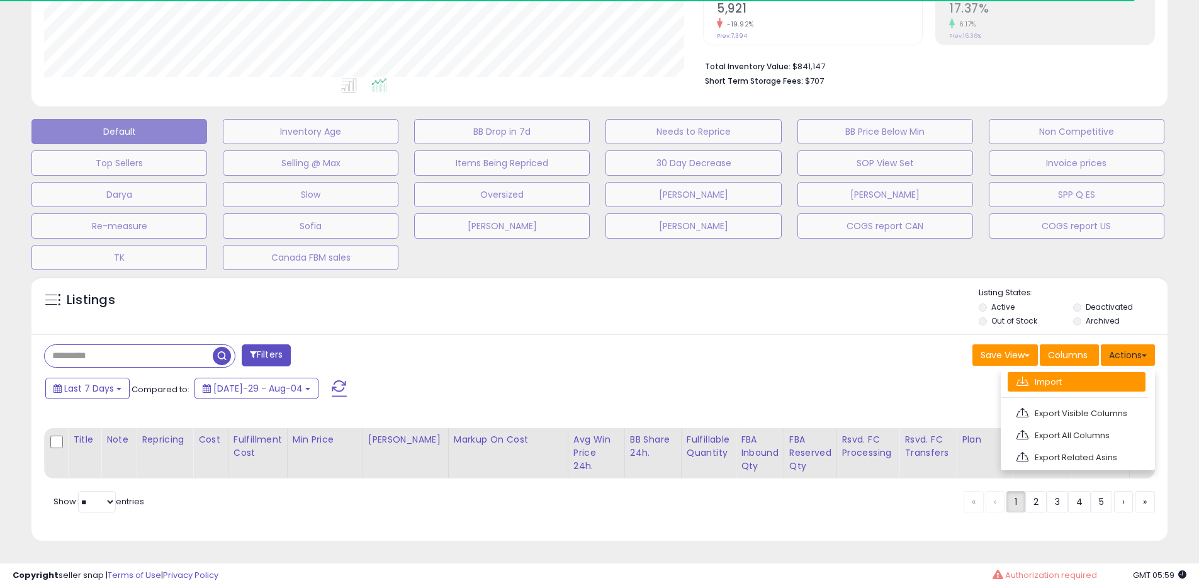  I want to click on a: Import, so click(1076, 381).